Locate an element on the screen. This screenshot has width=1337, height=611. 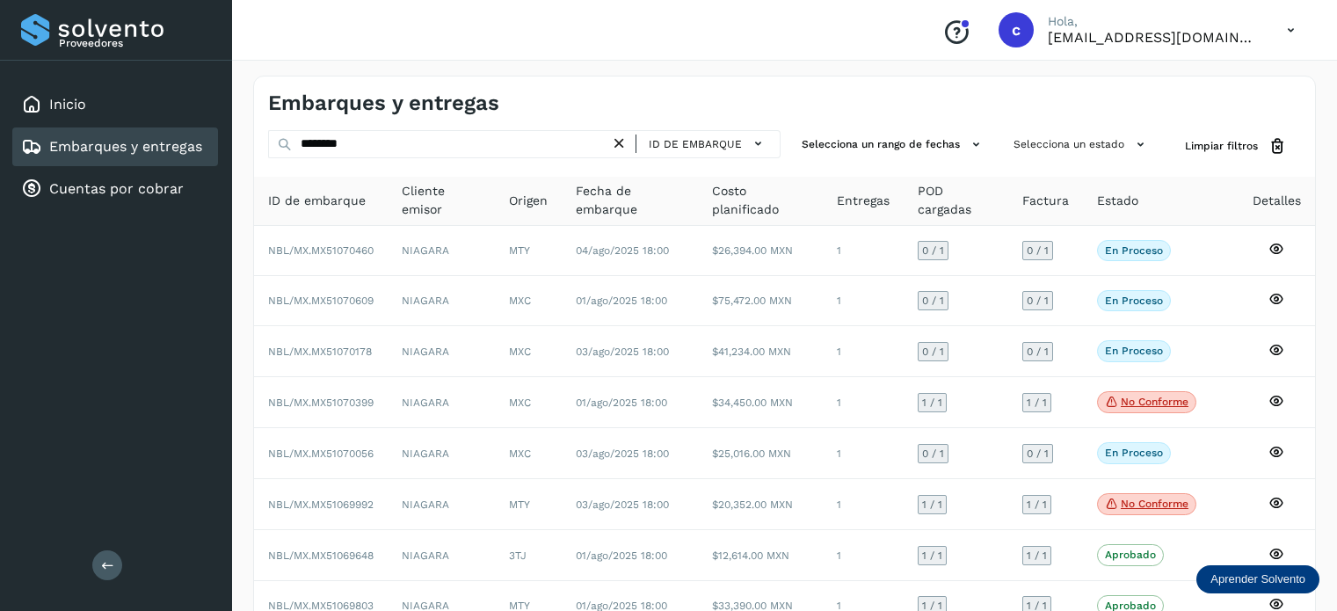
div: Embarques y entregas is located at coordinates (115, 147).